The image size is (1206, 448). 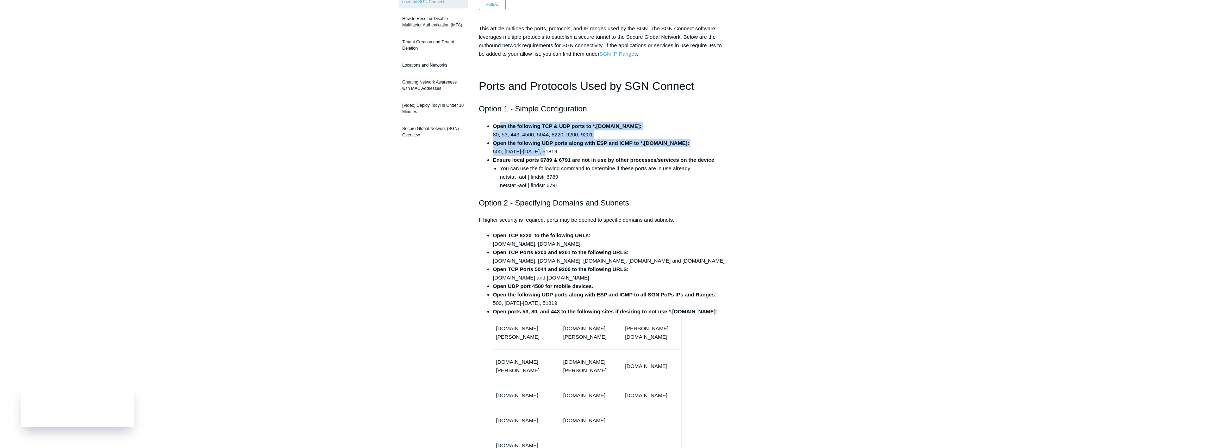 What do you see at coordinates (603, 86) in the screenshot?
I see `h1: Ports and Protocols Used by SGN Connect` at bounding box center [603, 86].